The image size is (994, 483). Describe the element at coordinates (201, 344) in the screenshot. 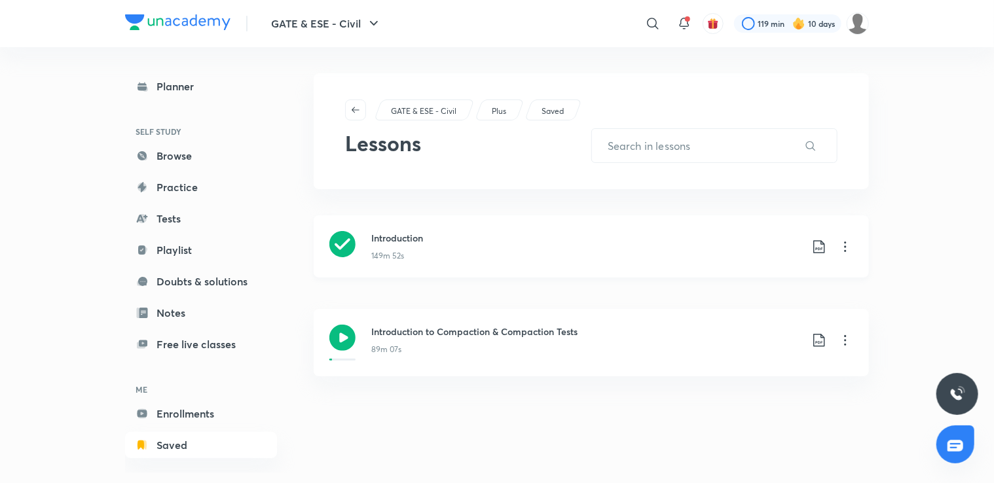

I see `a: Free live classes` at that location.